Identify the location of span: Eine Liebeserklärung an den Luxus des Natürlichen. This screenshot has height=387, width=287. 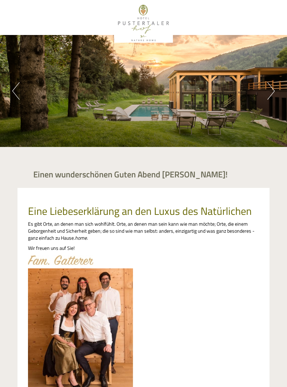
(140, 211).